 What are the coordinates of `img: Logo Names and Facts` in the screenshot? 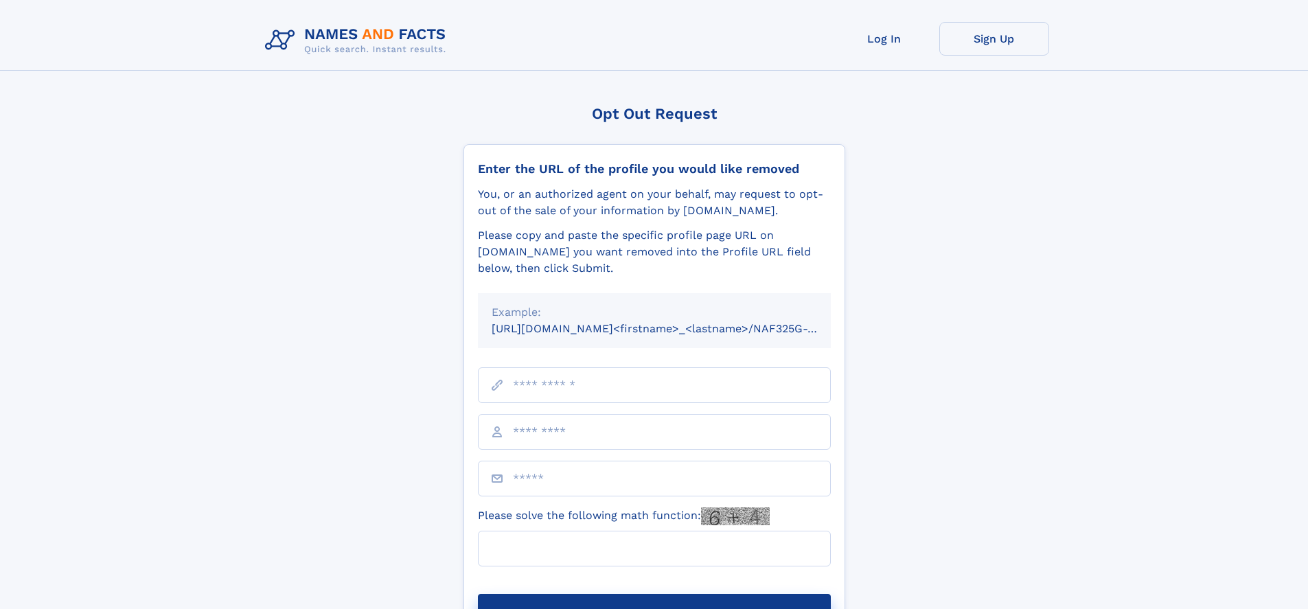 It's located at (358, 41).